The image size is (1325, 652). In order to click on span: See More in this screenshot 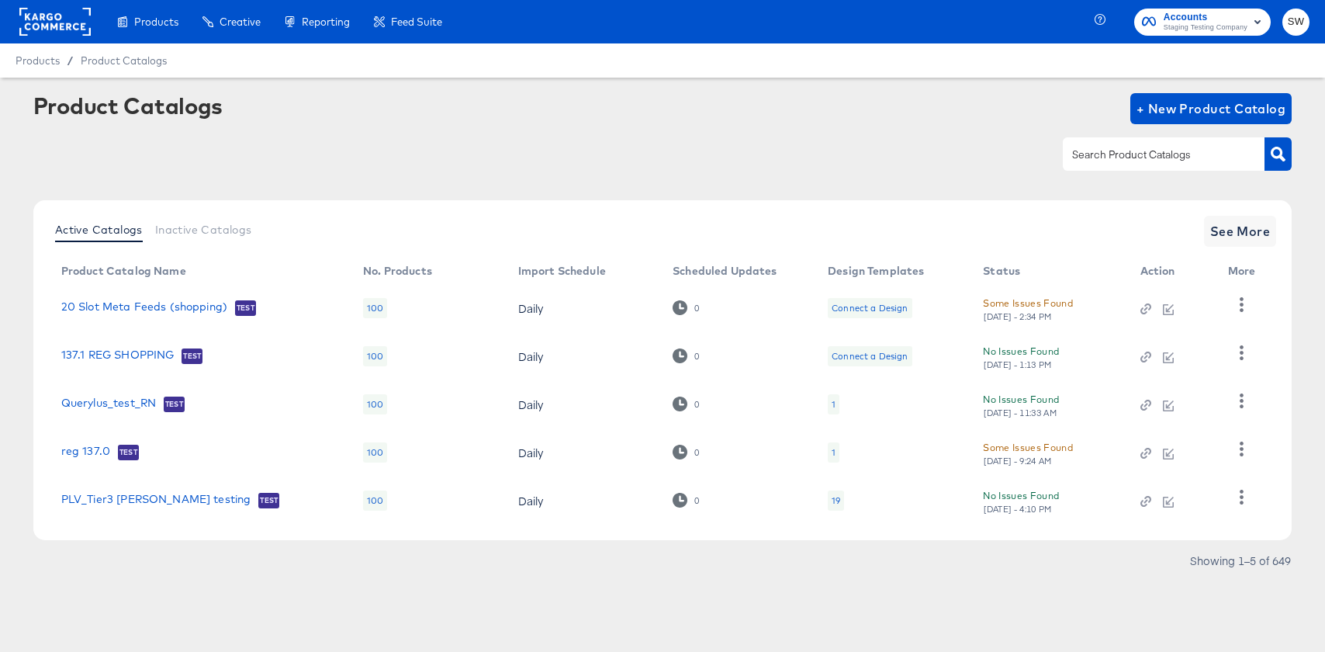, I will do `click(1241, 231)`.